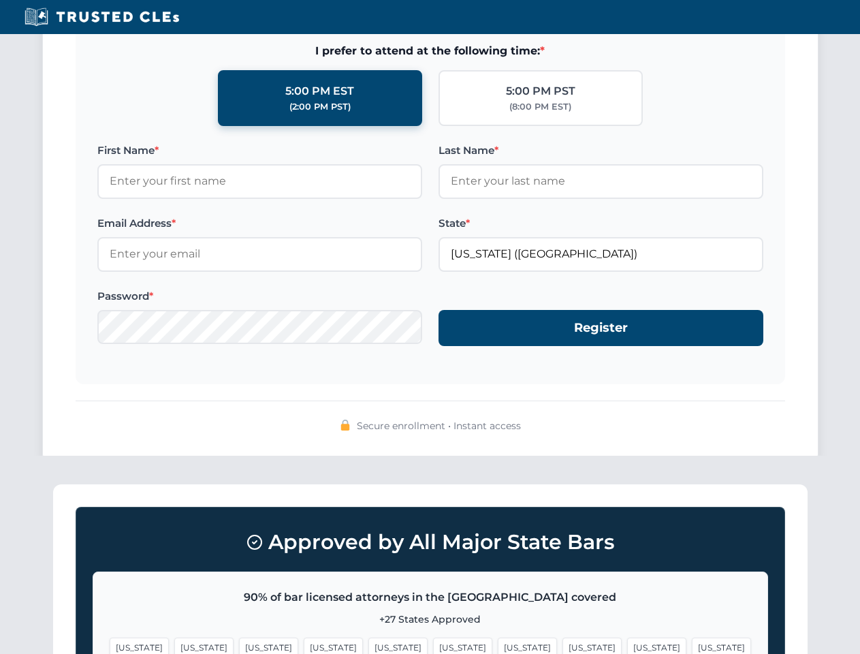 The height and width of the screenshot is (654, 860). Describe the element at coordinates (319, 91) in the screenshot. I see `div: 5:00 PM EST` at that location.